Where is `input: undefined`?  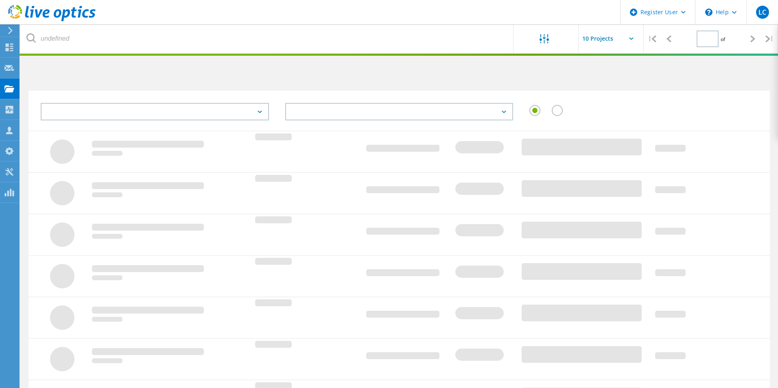 input: undefined is located at coordinates (267, 39).